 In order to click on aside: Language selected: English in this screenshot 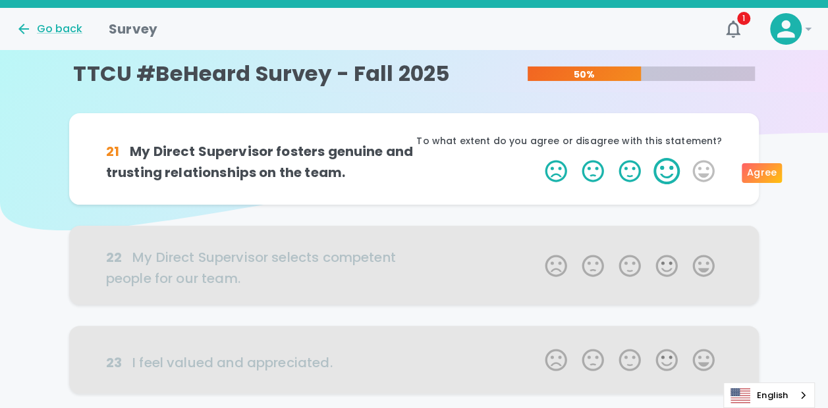, I will do `click(768, 395)`.